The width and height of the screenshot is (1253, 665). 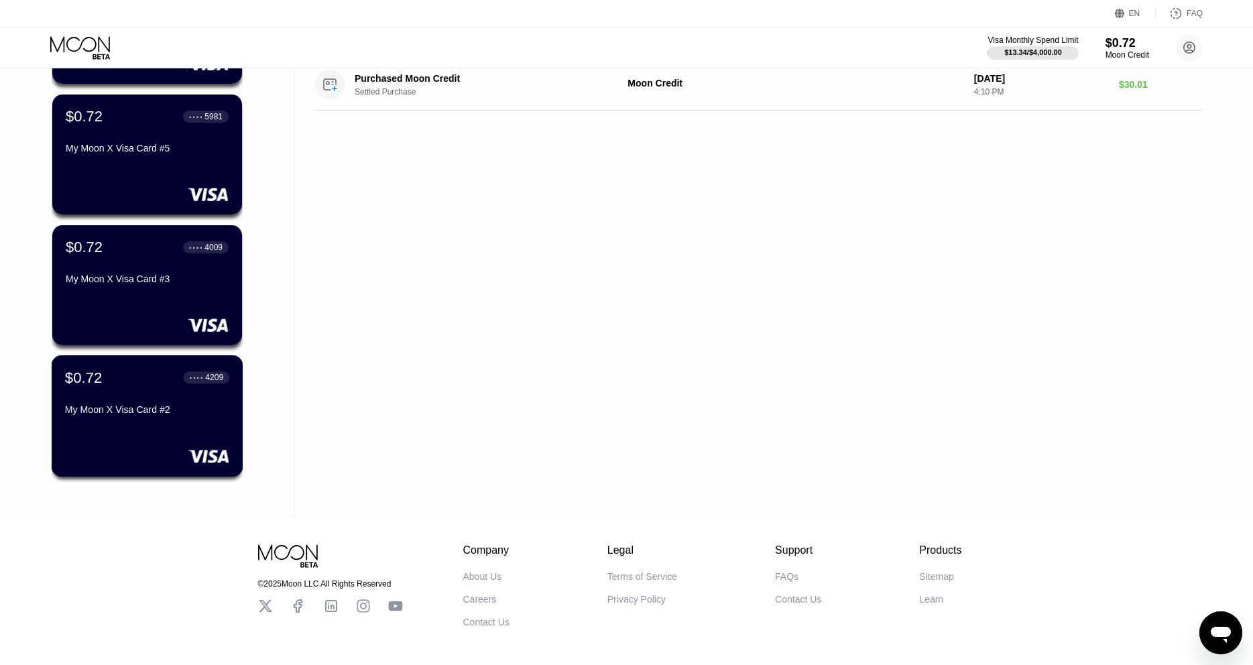 I want to click on div: Settled Purchase, so click(x=490, y=92).